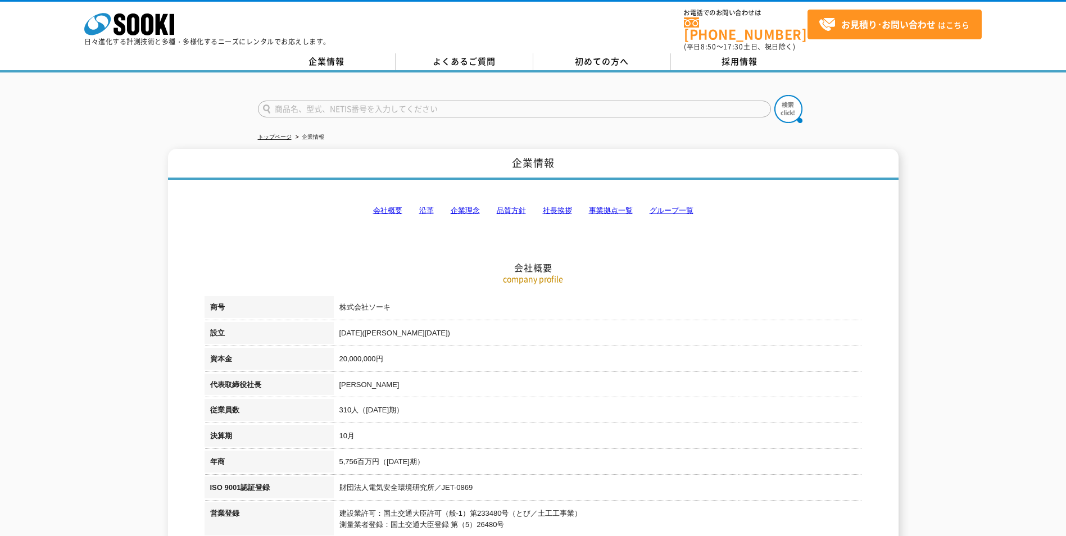 Image resolution: width=1066 pixels, height=536 pixels. Describe the element at coordinates (895, 24) in the screenshot. I see `a: お見積り･お問い合わせはこちら` at that location.